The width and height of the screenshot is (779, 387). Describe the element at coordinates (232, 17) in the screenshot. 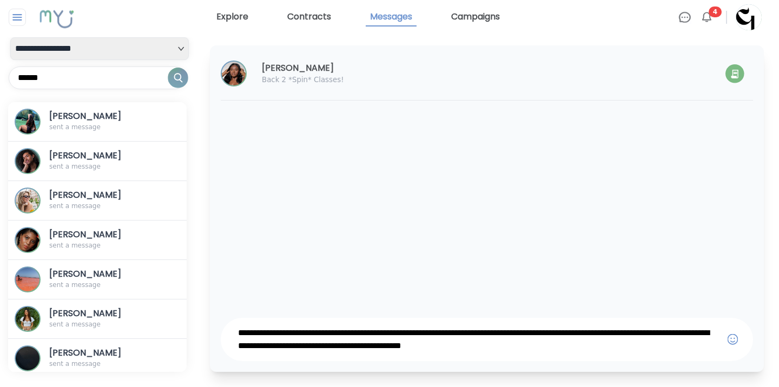

I see `a: Explore` at that location.